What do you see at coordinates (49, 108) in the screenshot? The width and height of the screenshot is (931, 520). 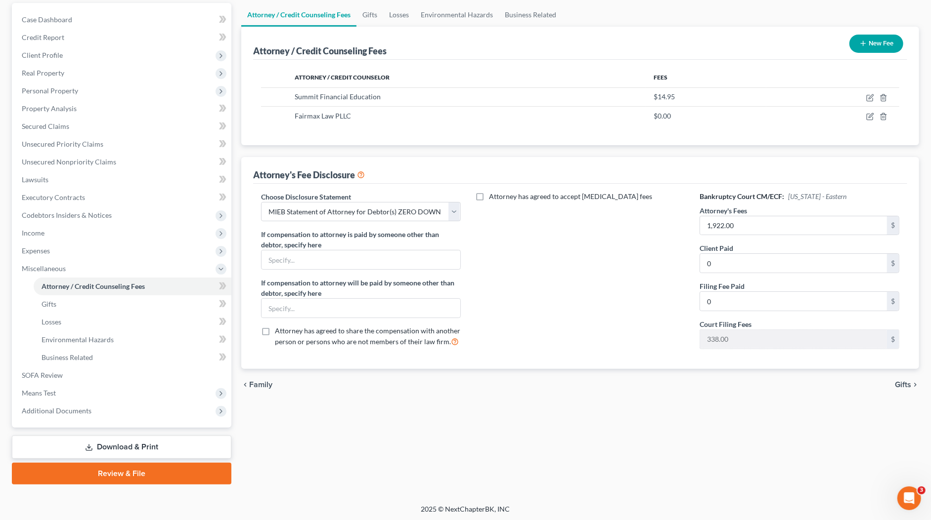 I see `span: Property Analysis` at bounding box center [49, 108].